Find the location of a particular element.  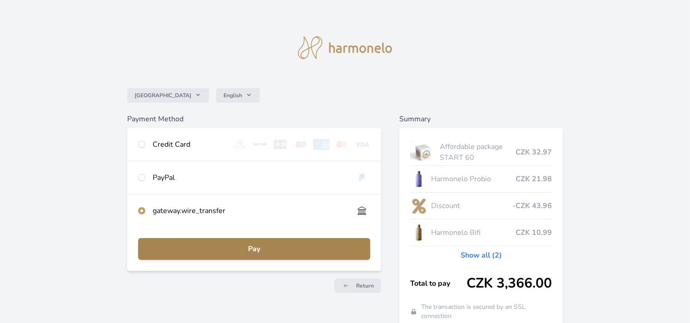

img: bankTransfer_IBAN.svg is located at coordinates (362, 211).